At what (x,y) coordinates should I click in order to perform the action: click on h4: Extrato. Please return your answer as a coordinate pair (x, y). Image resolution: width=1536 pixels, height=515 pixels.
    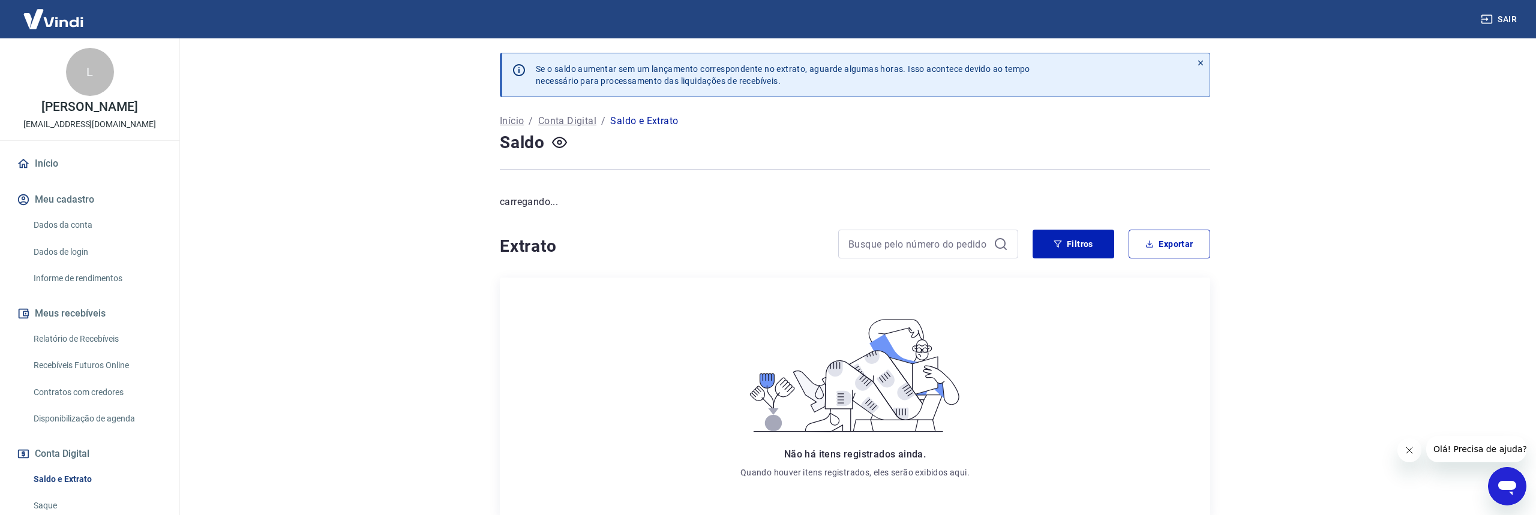
    Looking at the image, I should click on (662, 247).